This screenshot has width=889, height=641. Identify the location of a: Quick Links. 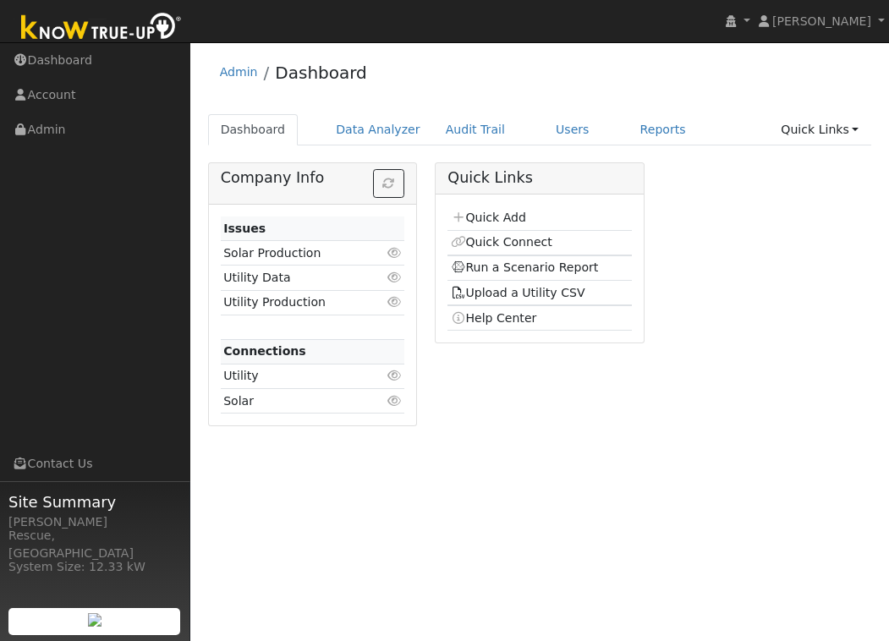
(820, 129).